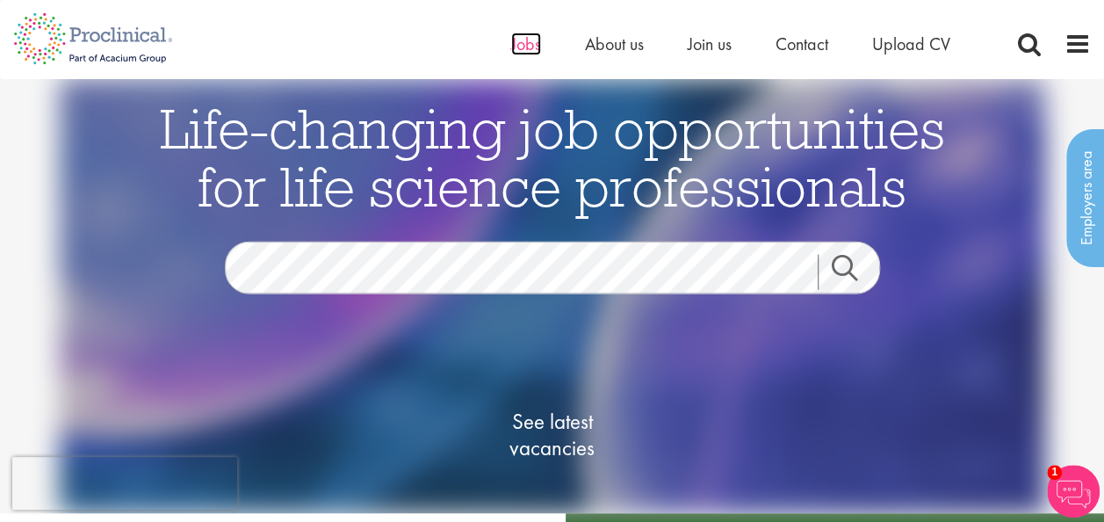 This screenshot has width=1104, height=522. What do you see at coordinates (551, 296) in the screenshot?
I see `img: candidate home` at bounding box center [551, 296].